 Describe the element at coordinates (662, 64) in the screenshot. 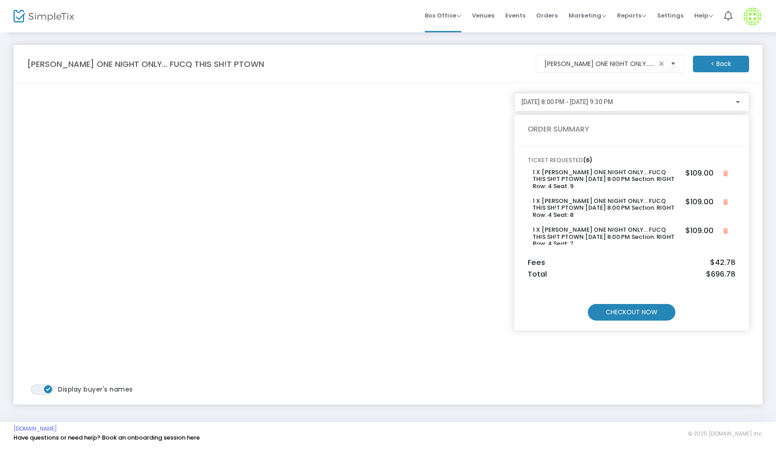

I see `span: clear` at that location.